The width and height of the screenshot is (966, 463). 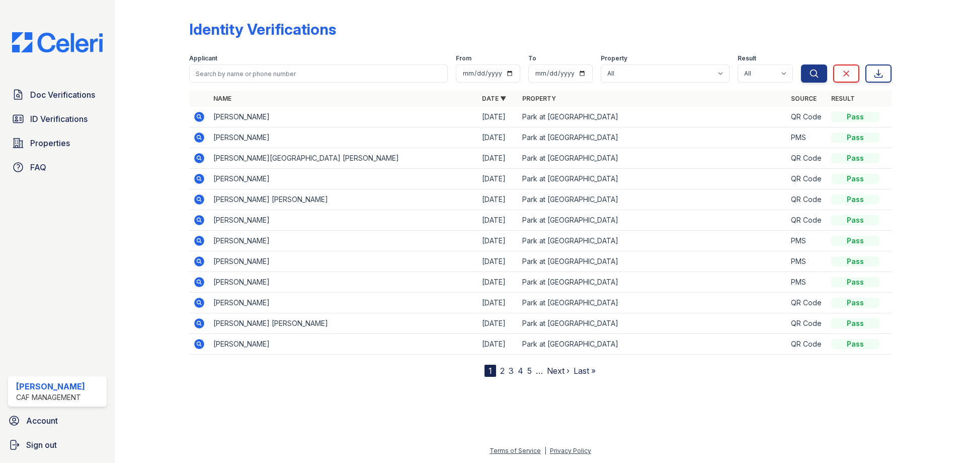 I want to click on div: CAF Management, so click(x=50, y=397).